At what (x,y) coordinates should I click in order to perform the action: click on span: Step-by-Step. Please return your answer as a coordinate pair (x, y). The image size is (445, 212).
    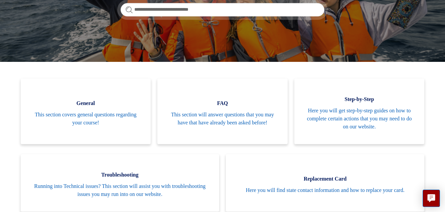
    Looking at the image, I should click on (360, 99).